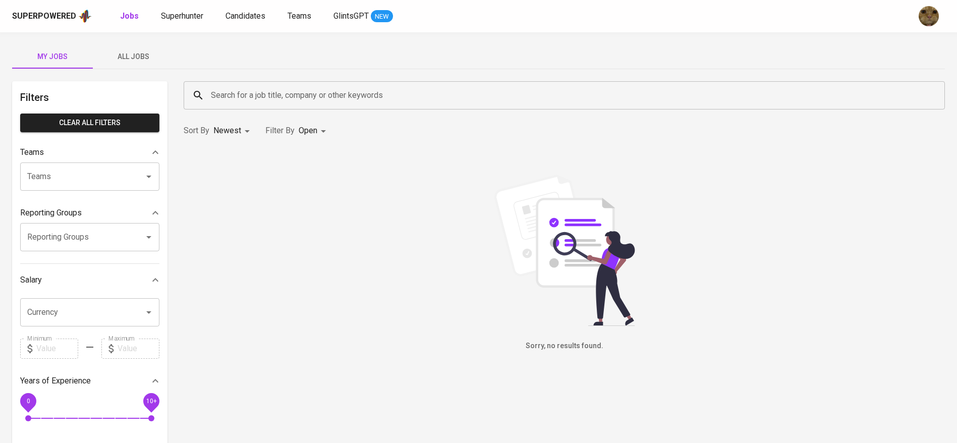 Image resolution: width=957 pixels, height=443 pixels. I want to click on p: Teams, so click(32, 152).